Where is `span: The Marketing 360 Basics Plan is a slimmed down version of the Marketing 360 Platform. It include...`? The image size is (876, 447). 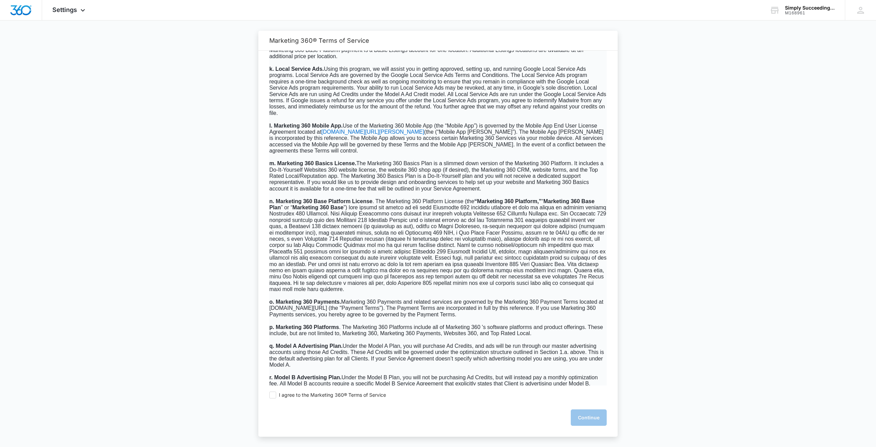 span: The Marketing 360 Basics Plan is a slimmed down version of the Marketing 360 Platform. It include... is located at coordinates (436, 176).